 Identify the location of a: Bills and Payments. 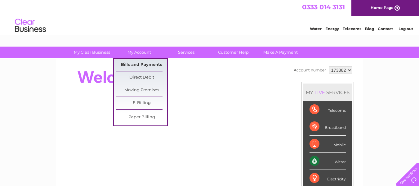
(141, 65).